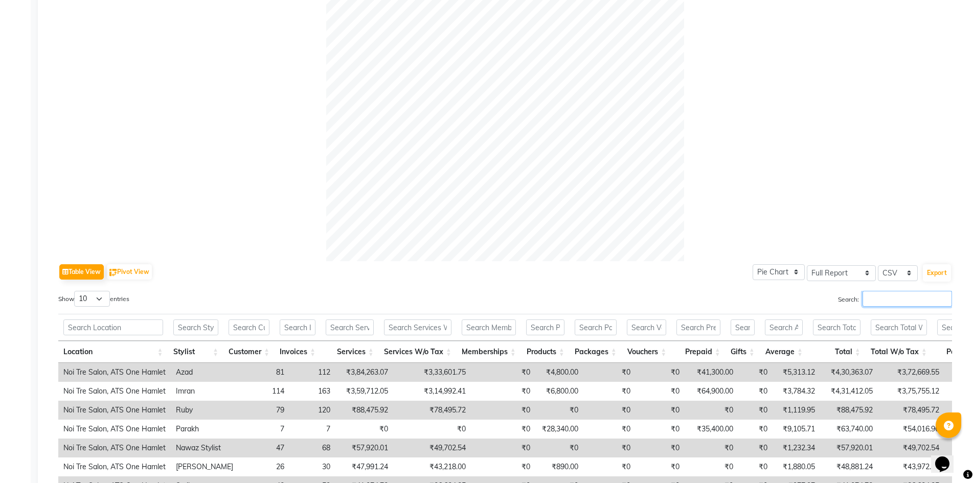 Image resolution: width=974 pixels, height=483 pixels. What do you see at coordinates (796, 372) in the screenshot?
I see `td: ₹5,313.12` at bounding box center [796, 372].